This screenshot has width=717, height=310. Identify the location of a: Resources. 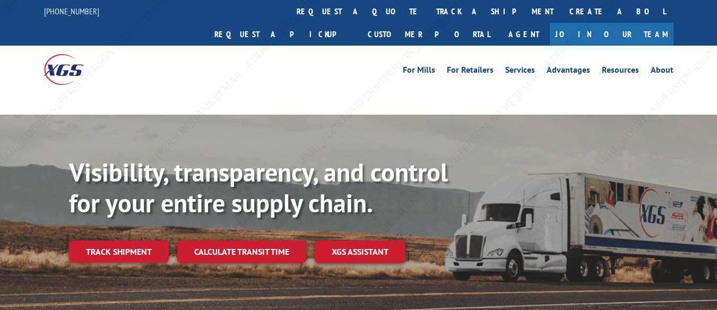
(621, 72).